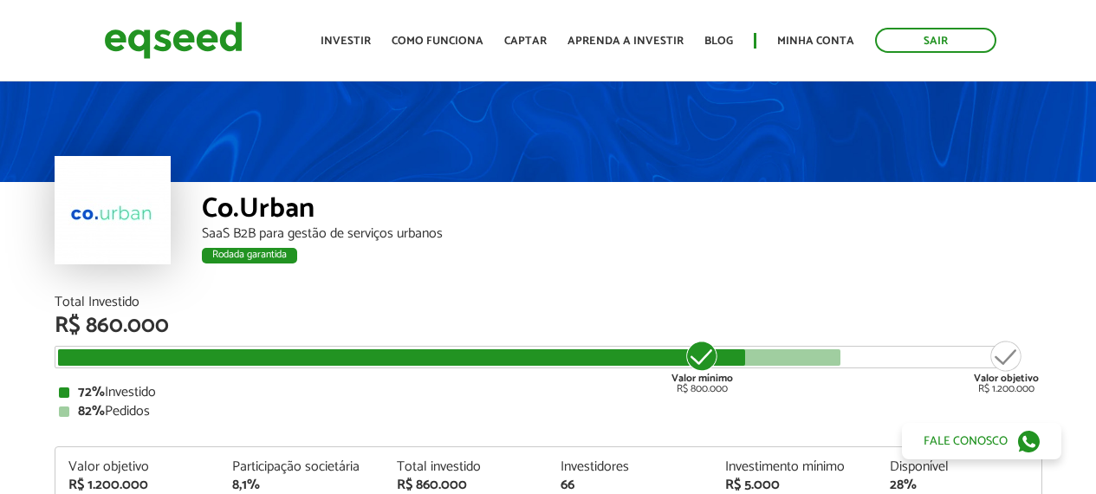 This screenshot has height=494, width=1096. What do you see at coordinates (702, 378) in the screenshot?
I see `strong: Valor mínimo` at bounding box center [702, 378].